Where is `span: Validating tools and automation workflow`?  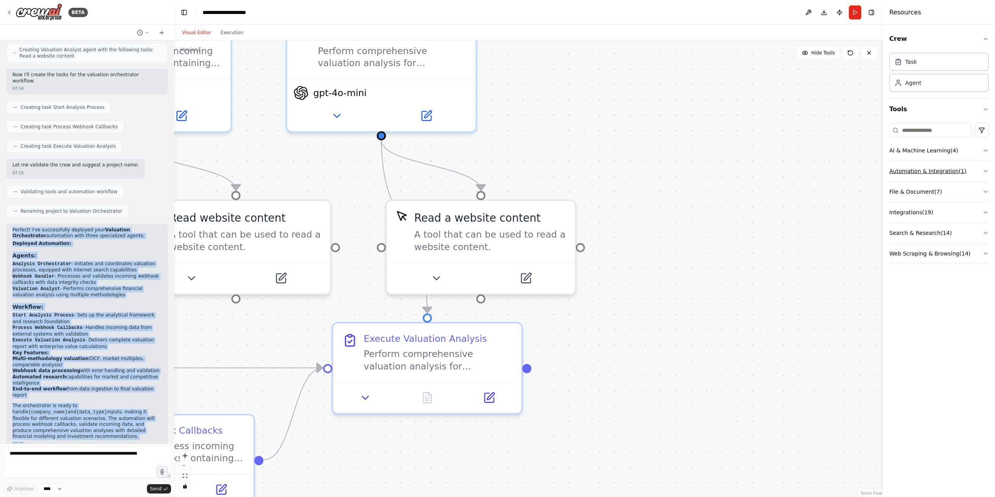 span: Validating tools and automation workflow is located at coordinates (69, 192).